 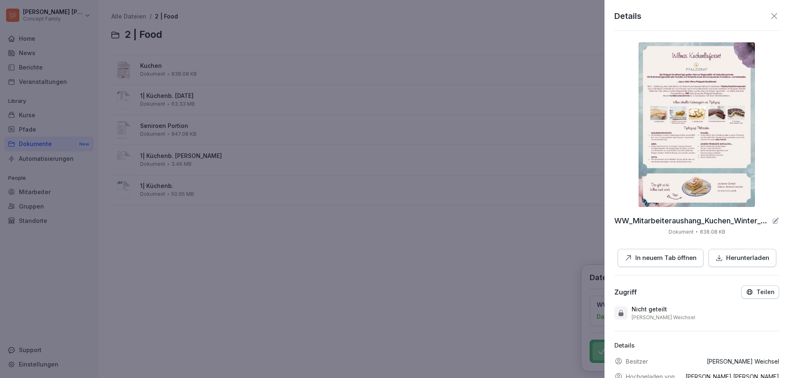 What do you see at coordinates (681, 232) in the screenshot?
I see `p: Dokument` at bounding box center [681, 232].